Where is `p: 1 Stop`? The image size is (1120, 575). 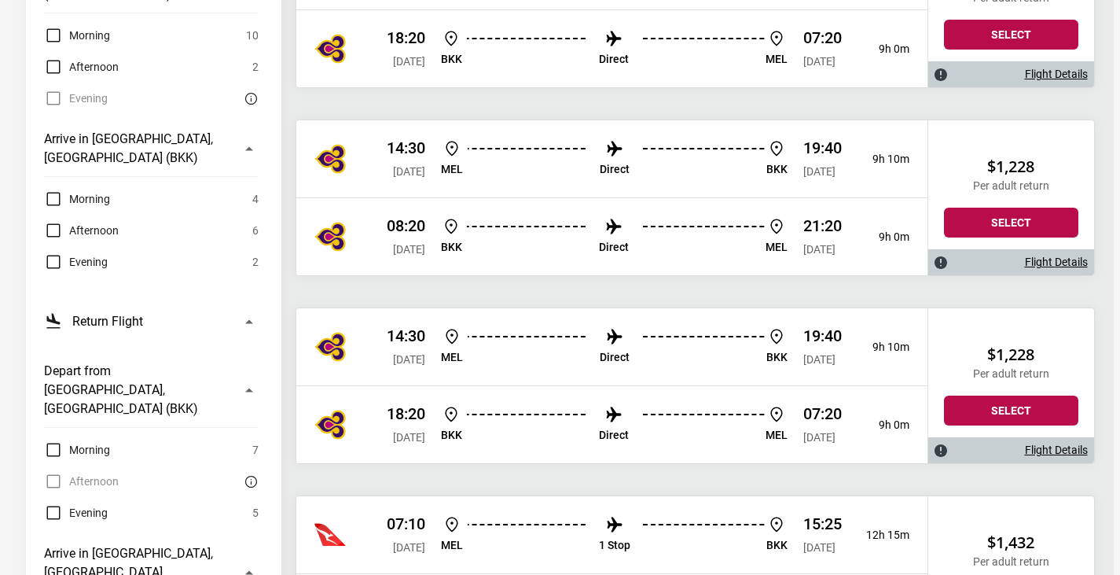 p: 1 Stop is located at coordinates (615, 545).